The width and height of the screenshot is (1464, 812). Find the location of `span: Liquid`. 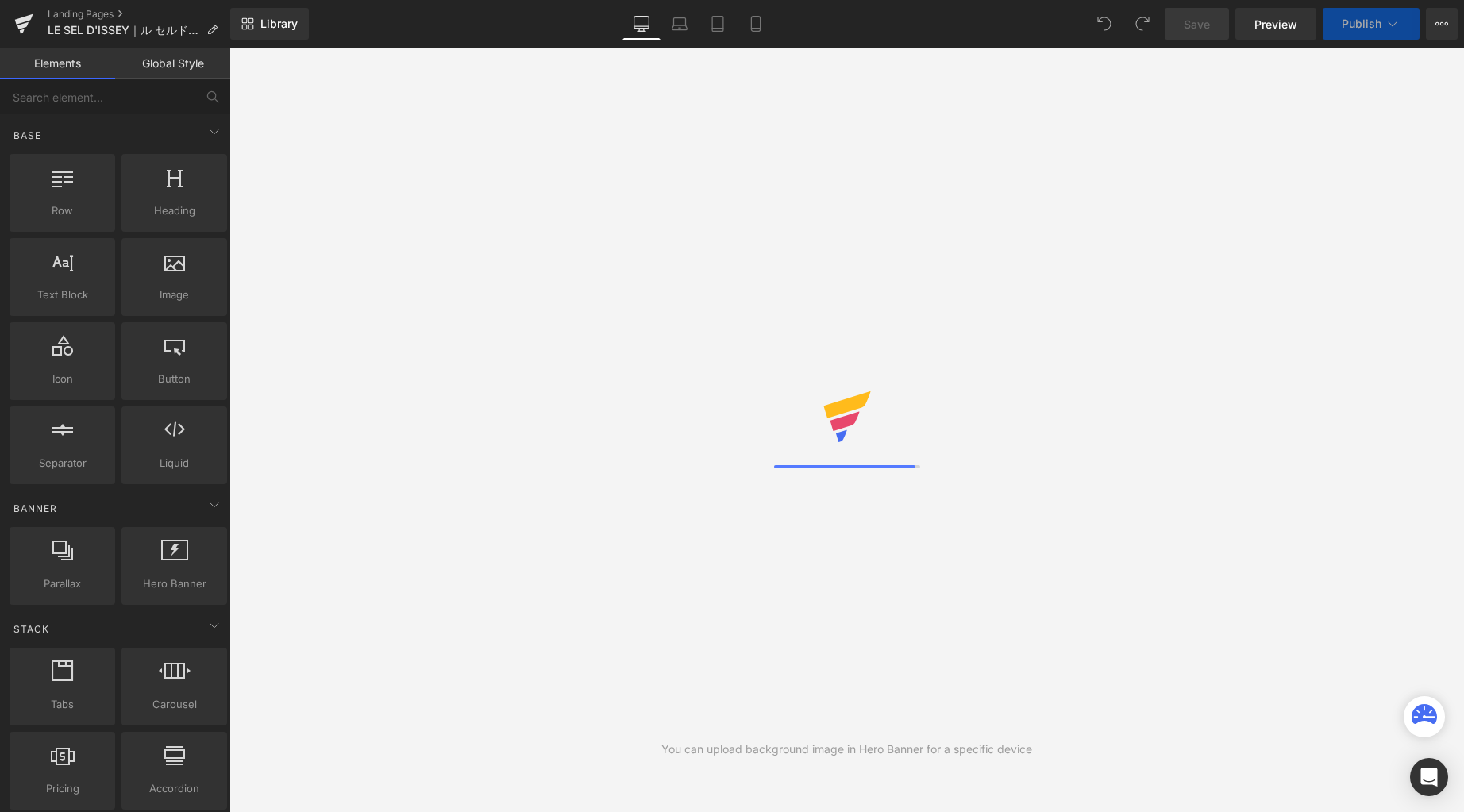

span: Liquid is located at coordinates (174, 463).